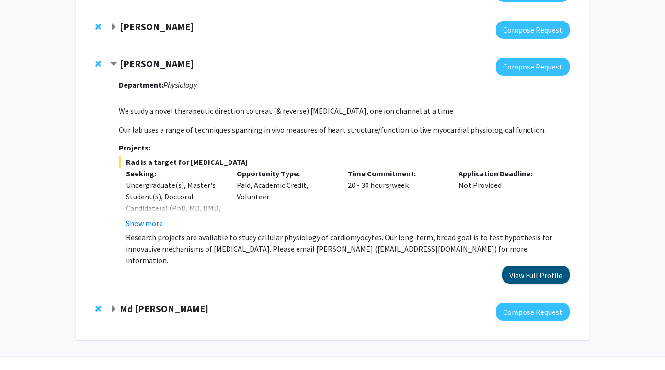 The width and height of the screenshot is (665, 370). Describe the element at coordinates (348, 249) in the screenshot. I see `p: Research projects are available to study cellular physiology of cardiomyocytes. Our long-term, br...` at that location.